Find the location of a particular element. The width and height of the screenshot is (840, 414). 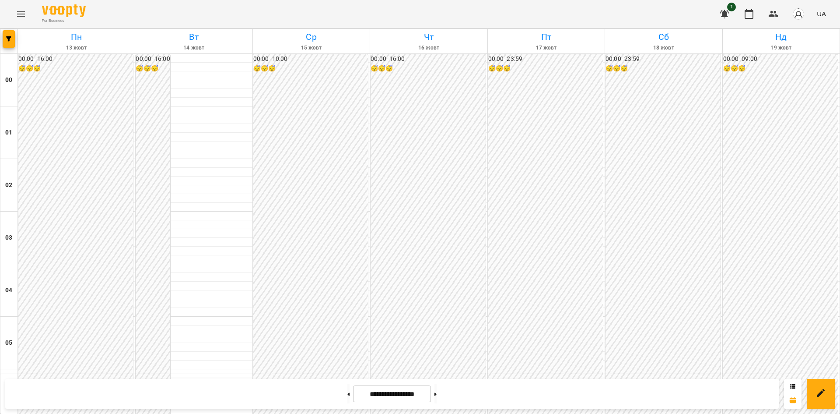

button: Menu is located at coordinates (21, 14).